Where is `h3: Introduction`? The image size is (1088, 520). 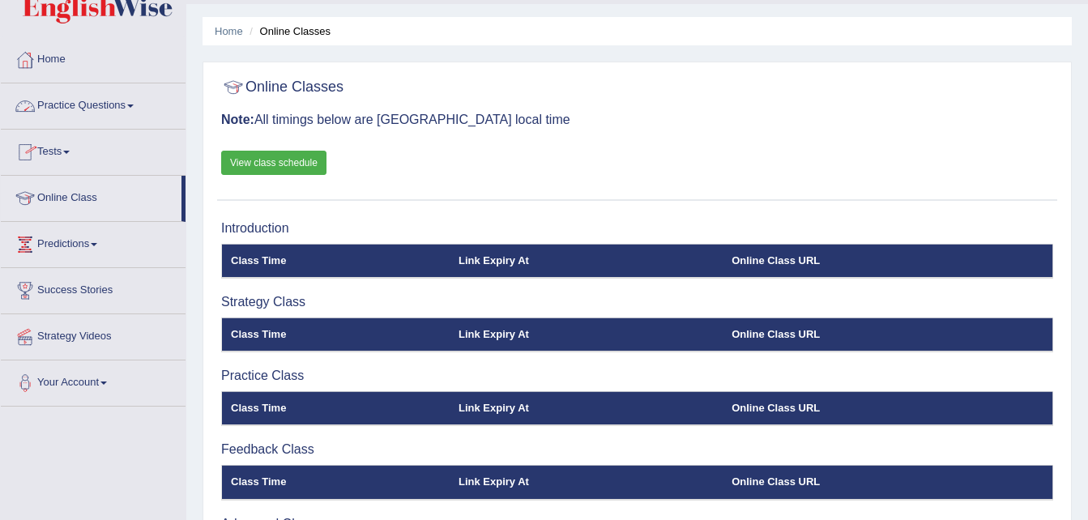 h3: Introduction is located at coordinates (637, 229).